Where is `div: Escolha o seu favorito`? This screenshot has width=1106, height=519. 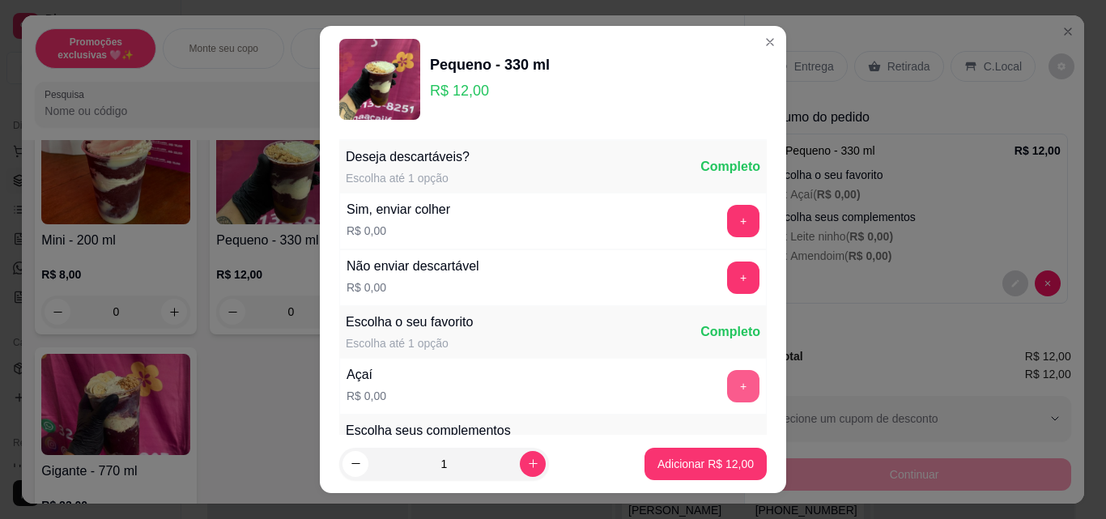
div: Escolha o seu favorito is located at coordinates (409, 322).